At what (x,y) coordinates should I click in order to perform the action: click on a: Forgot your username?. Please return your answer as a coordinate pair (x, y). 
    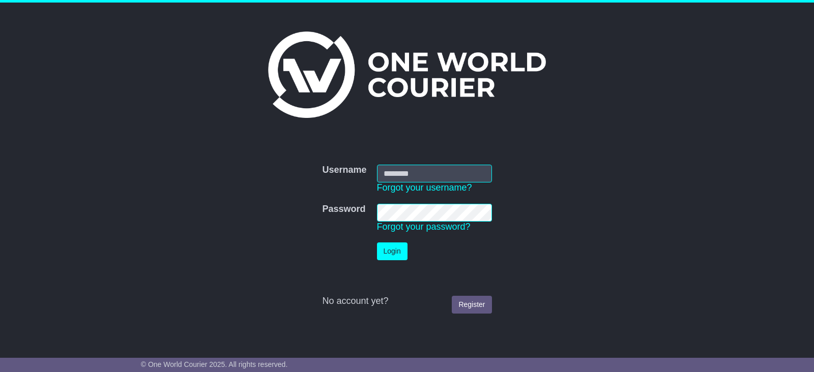
    Looking at the image, I should click on (424, 188).